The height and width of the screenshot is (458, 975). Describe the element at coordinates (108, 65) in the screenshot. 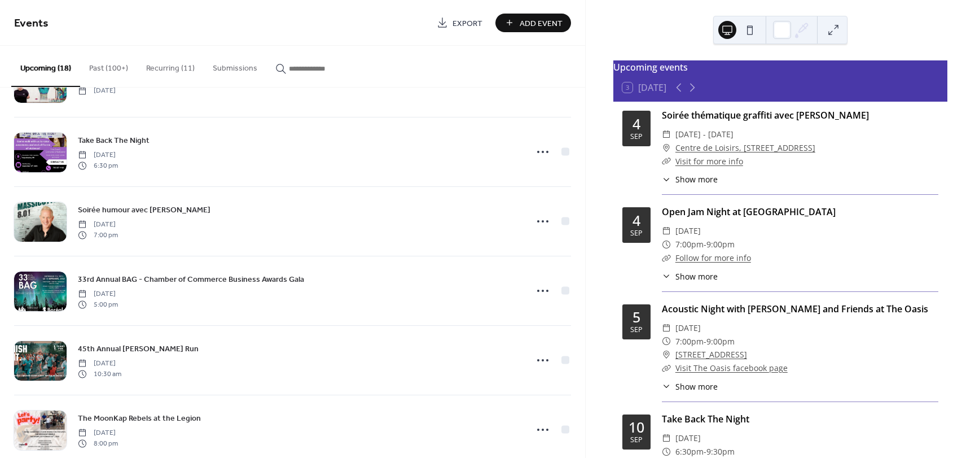

I see `button: Past (100+)` at that location.